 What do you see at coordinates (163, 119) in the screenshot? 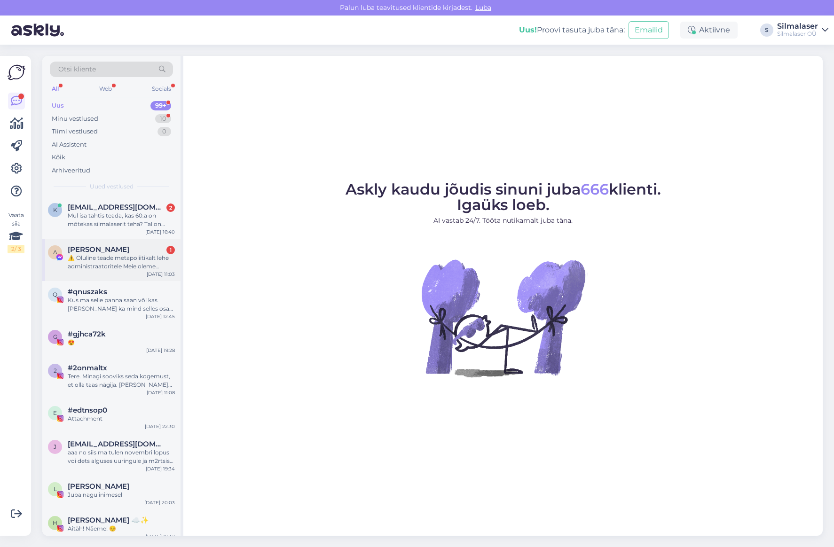
I see `div: 10` at bounding box center [163, 119].